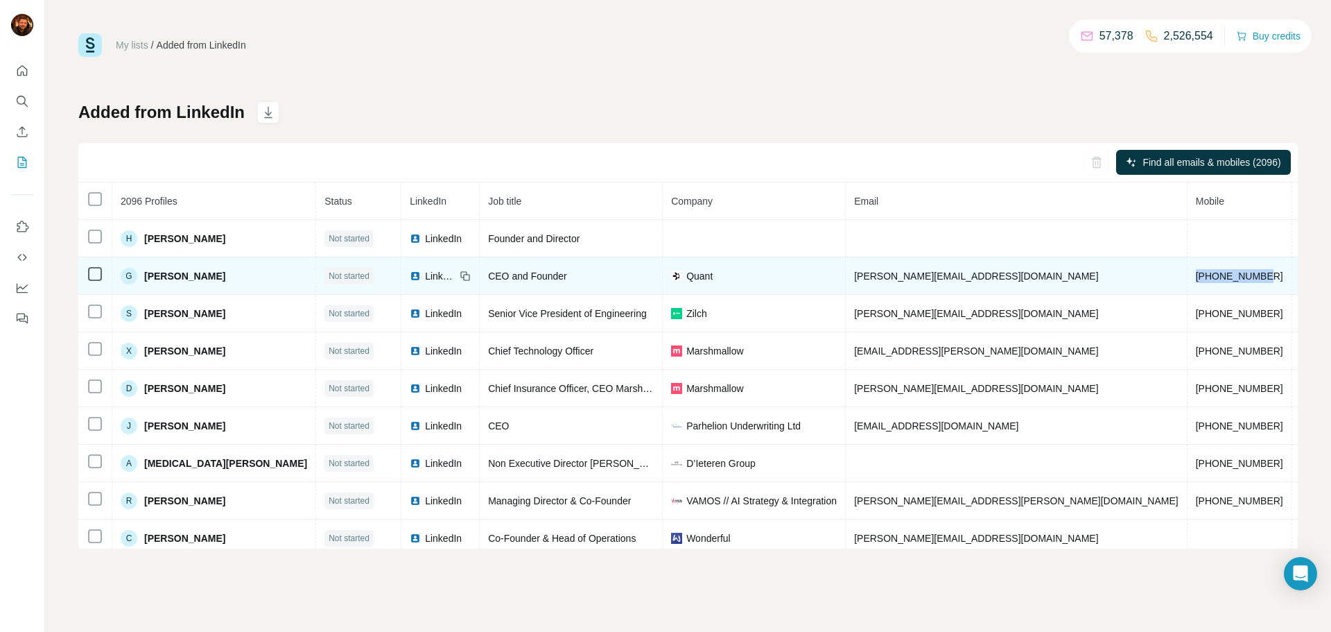  Describe the element at coordinates (534, 239) in the screenshot. I see `span: Founder and Director` at that location.